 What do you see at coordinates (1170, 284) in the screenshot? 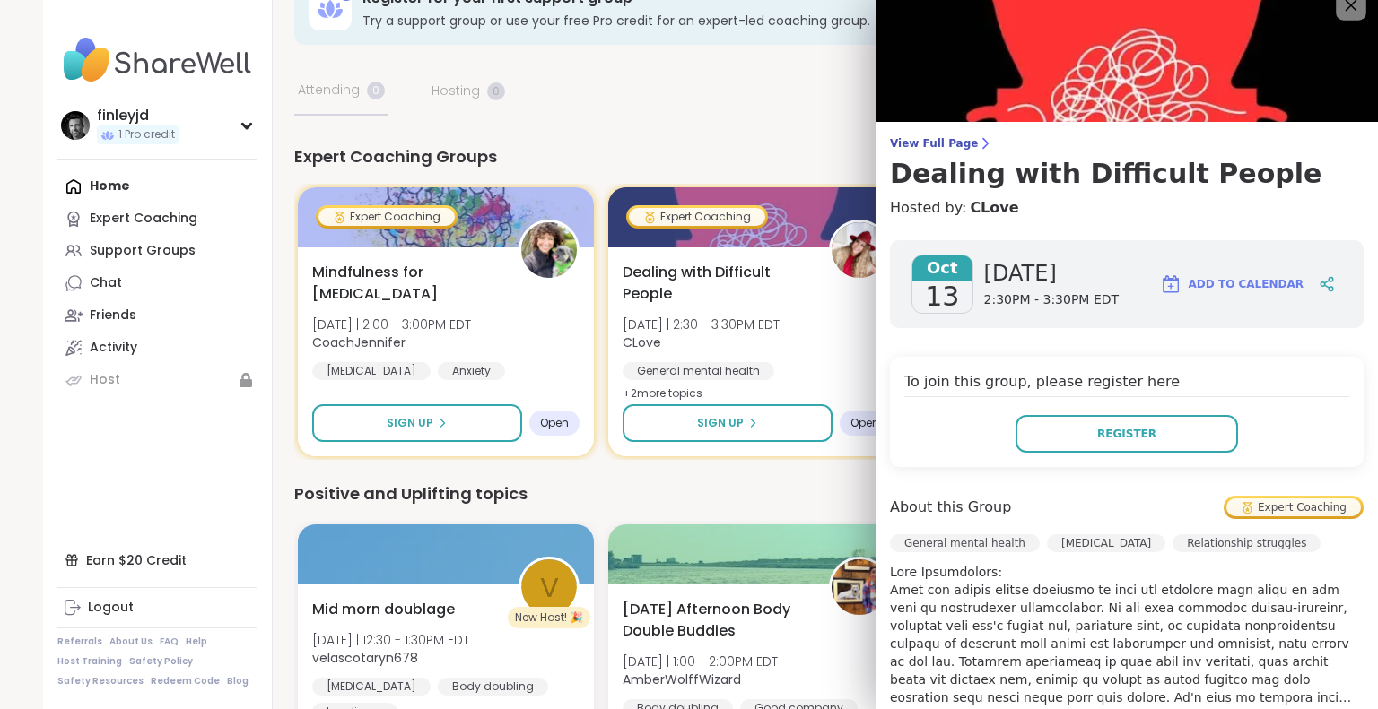
I see `img: ShareWell Logomark` at bounding box center [1170, 284].